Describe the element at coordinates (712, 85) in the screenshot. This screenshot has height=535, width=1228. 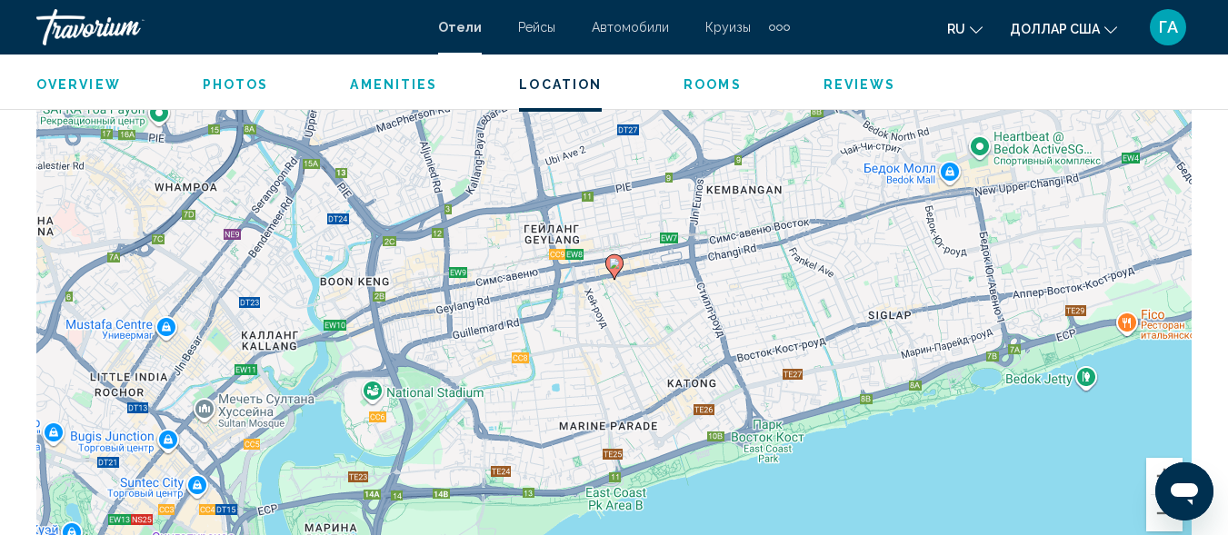
I see `span: Rooms` at that location.